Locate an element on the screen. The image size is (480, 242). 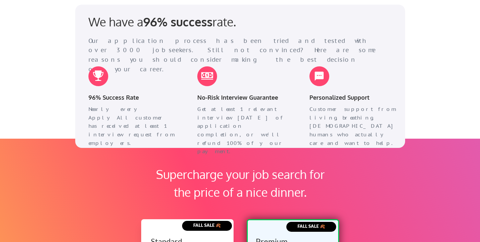
div: Supercharge your job search for the price of a nice dinner. is located at coordinates (240, 183).